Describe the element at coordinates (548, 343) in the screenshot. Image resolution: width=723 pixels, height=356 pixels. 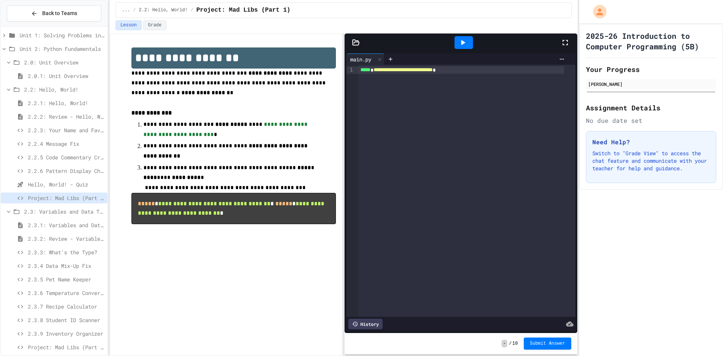
I see `span: Submit Answer` at that location.